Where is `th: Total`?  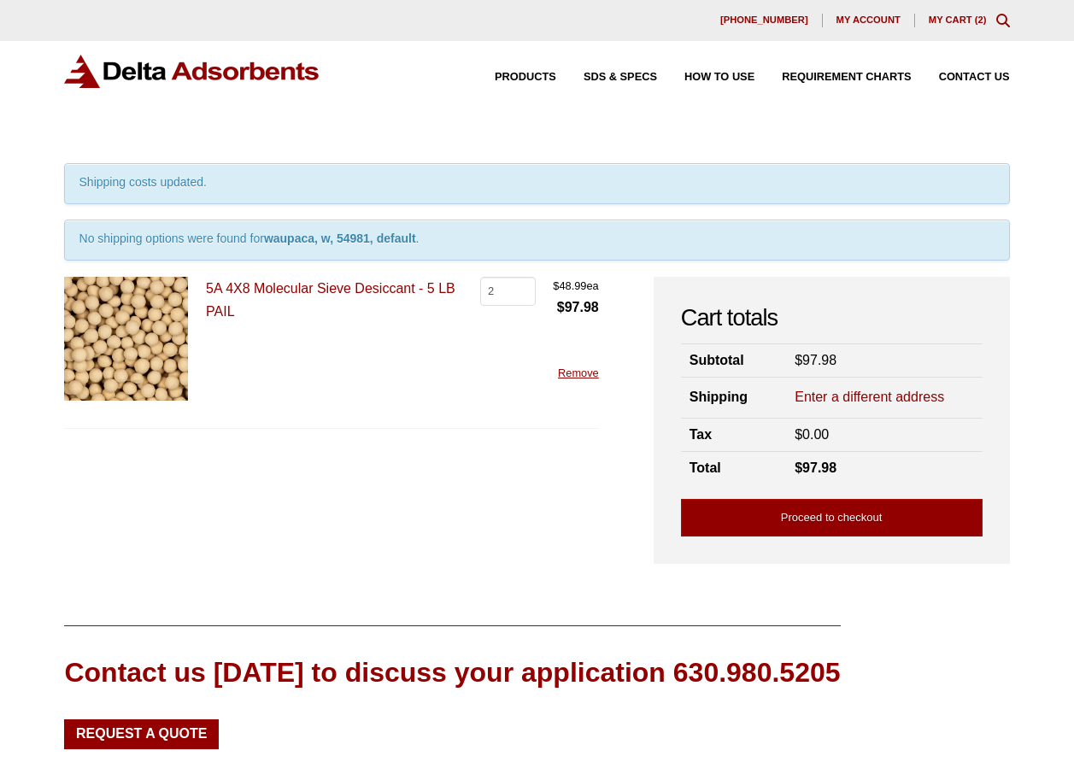
th: Total is located at coordinates (734, 468).